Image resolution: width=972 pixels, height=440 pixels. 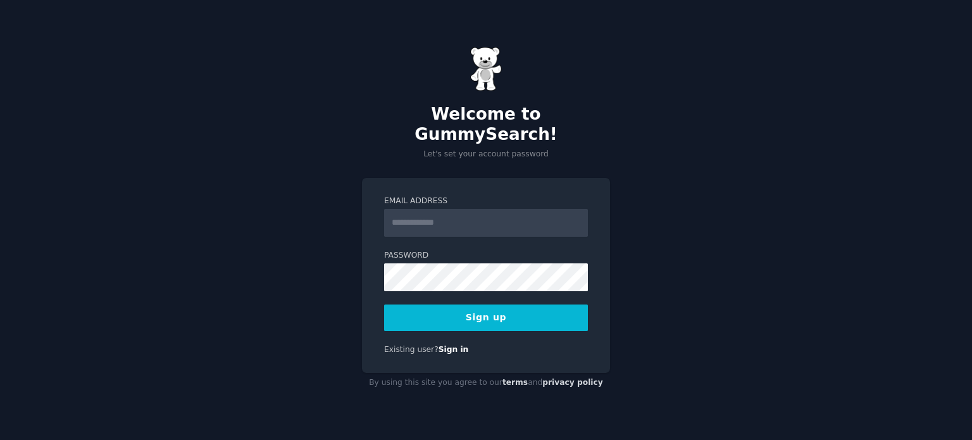 I want to click on h2: Welcome to GummySearch!, so click(x=486, y=124).